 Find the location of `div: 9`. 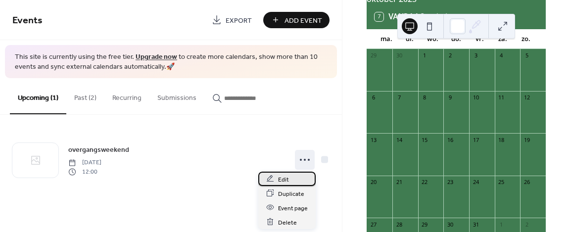

div: 9 is located at coordinates (450, 97).